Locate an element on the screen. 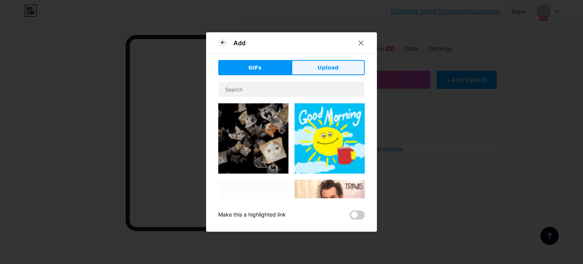 Image resolution: width=583 pixels, height=264 pixels. span: Upload is located at coordinates (328, 68).